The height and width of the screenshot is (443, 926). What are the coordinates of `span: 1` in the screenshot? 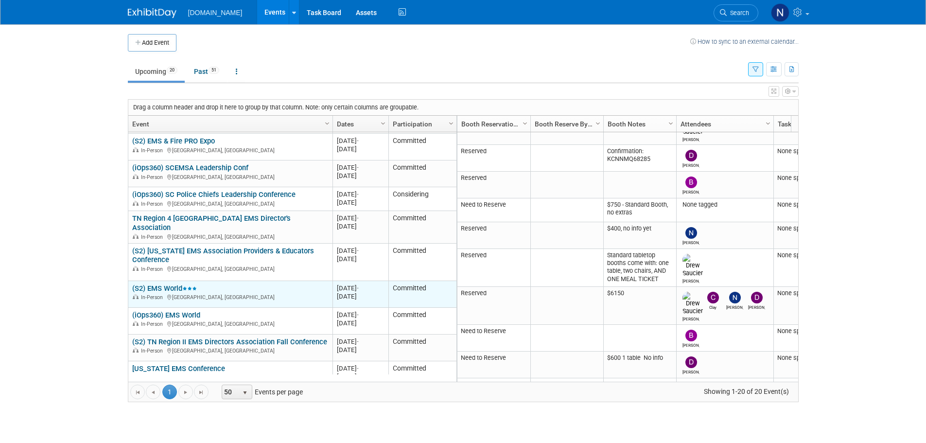 It's located at (170, 392).